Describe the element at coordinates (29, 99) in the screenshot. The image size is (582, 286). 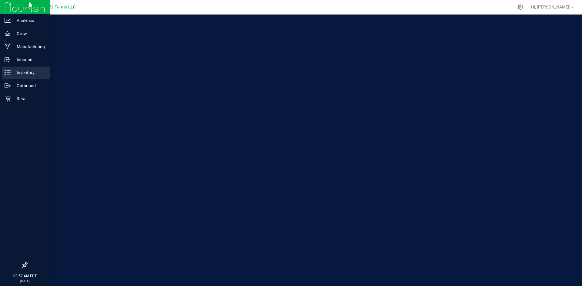
I see `p: Retail` at that location.